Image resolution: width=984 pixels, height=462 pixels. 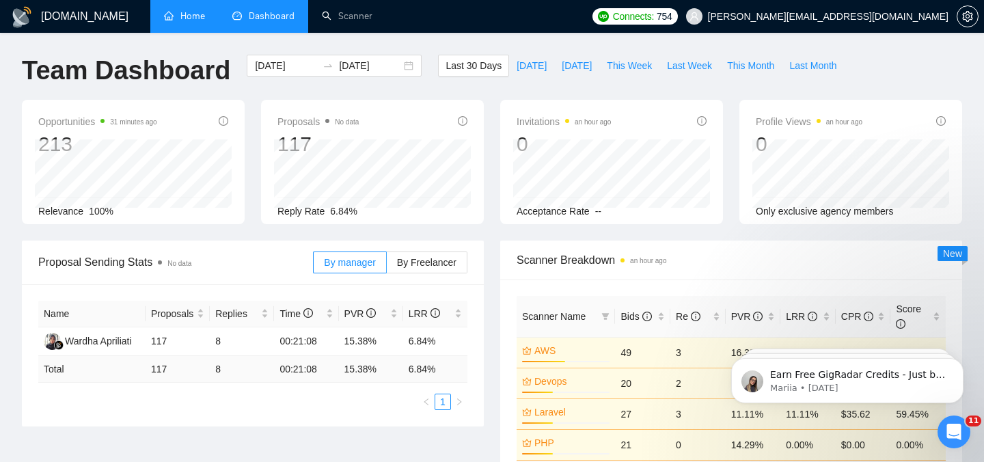 I want to click on span: By manager, so click(x=349, y=262).